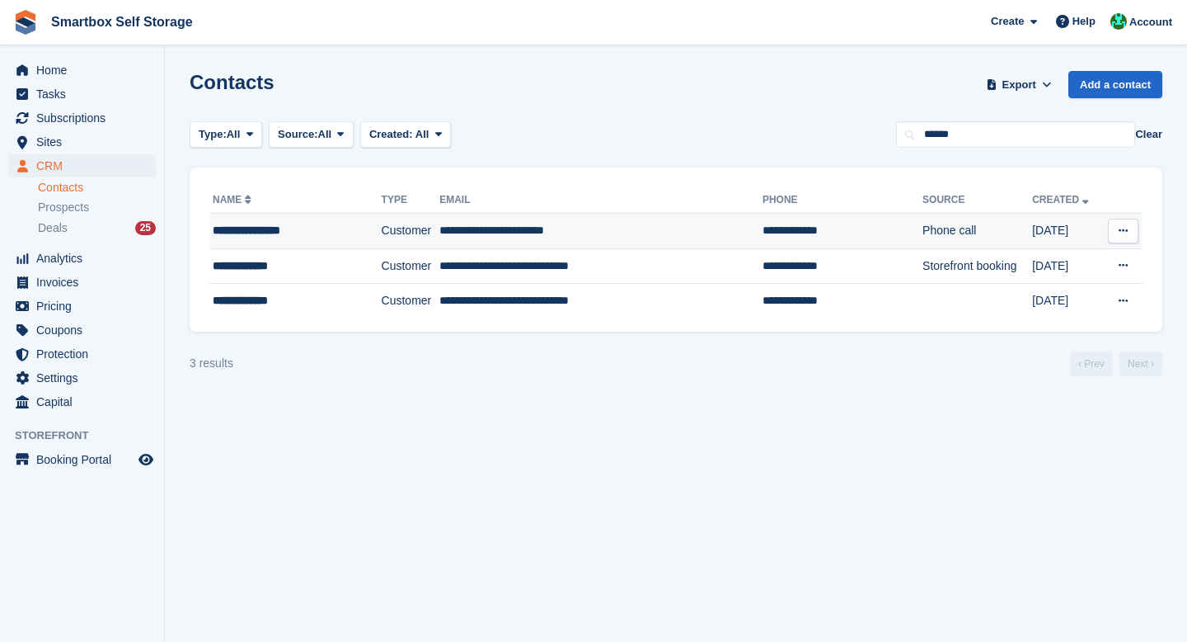 This screenshot has width=1187, height=642. Describe the element at coordinates (977, 200) in the screenshot. I see `th: Source` at that location.